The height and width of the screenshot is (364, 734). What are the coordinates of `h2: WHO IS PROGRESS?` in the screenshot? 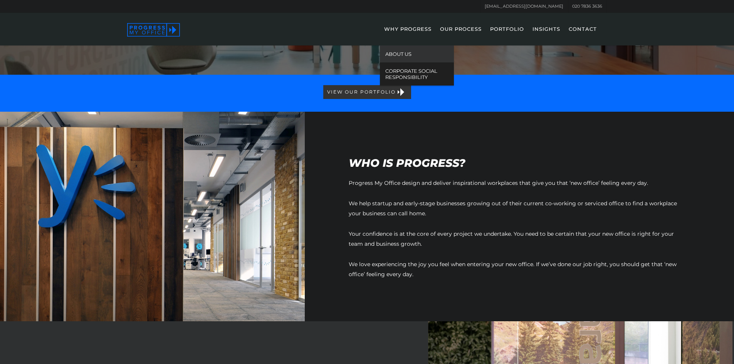 It's located at (519, 163).